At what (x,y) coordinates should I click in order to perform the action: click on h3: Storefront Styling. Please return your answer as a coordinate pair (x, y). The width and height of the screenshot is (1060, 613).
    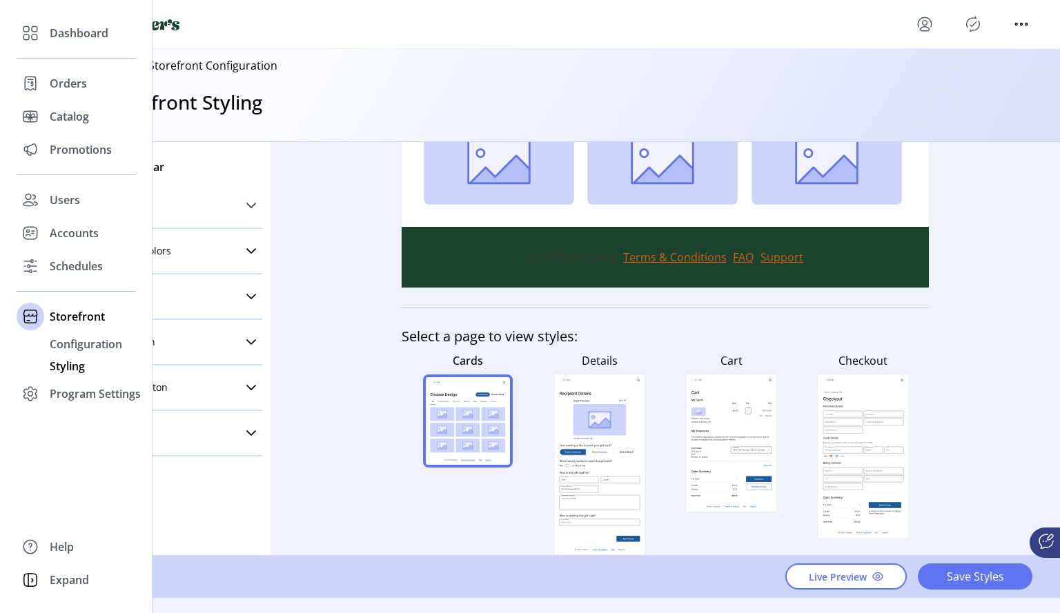
    Looking at the image, I should click on (182, 102).